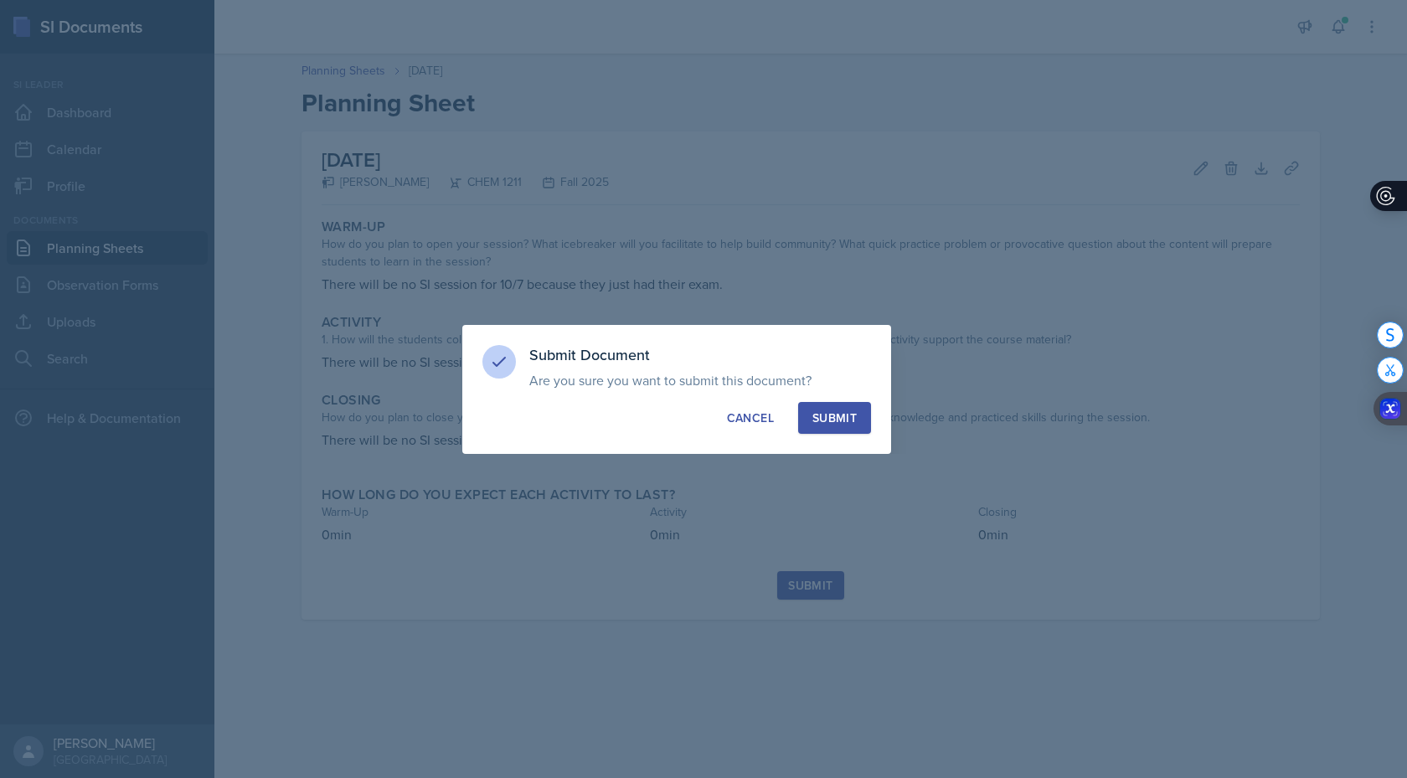 The image size is (1407, 778). What do you see at coordinates (834, 418) in the screenshot?
I see `div: Submit` at bounding box center [834, 418].